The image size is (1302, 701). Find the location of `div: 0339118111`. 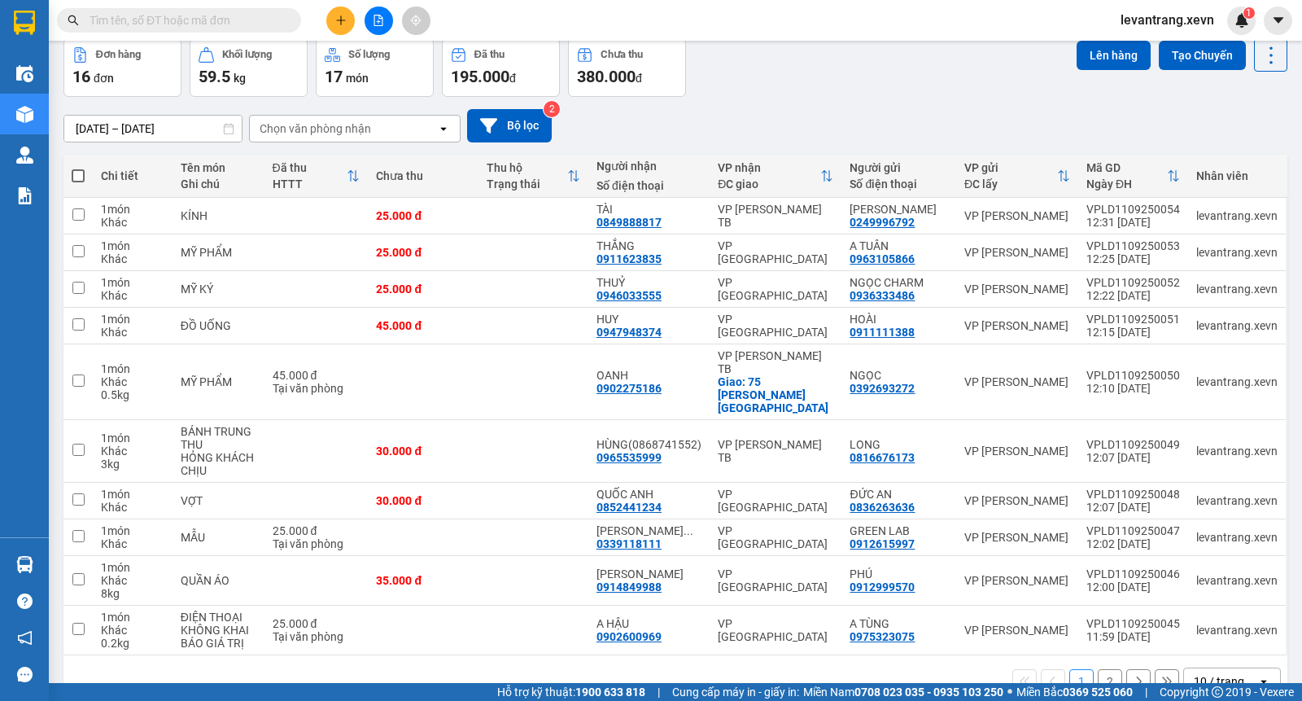

div: 0339118111 is located at coordinates (629, 544).